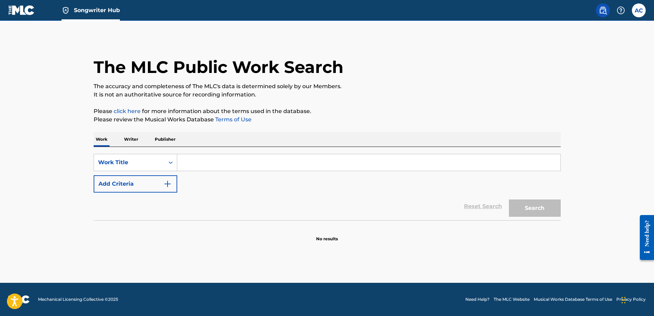 This screenshot has width=654, height=316. I want to click on p: The accuracy and completeness of The MLC's data is determined solely by our Members., so click(327, 86).